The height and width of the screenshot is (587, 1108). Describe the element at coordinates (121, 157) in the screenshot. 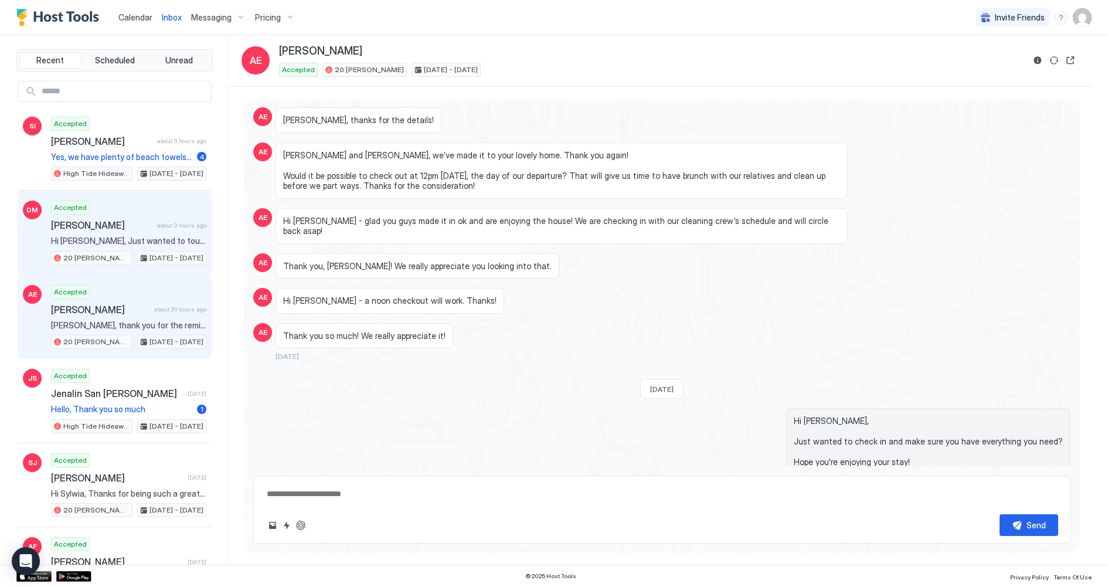

I see `span: Yes, we have plenty of beach towels, chairs, toys and a wagon so you shouldn’t need to bring anyt...` at that location.